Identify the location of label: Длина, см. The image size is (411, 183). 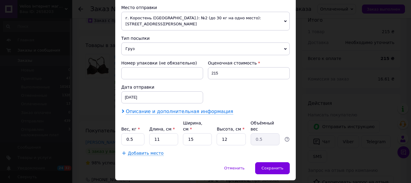
(162, 129).